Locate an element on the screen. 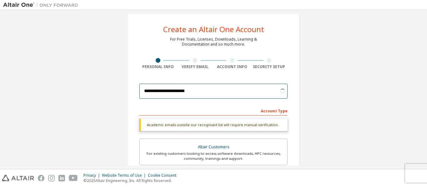 The image size is (427, 187). img: instagram.svg is located at coordinates (51, 178).